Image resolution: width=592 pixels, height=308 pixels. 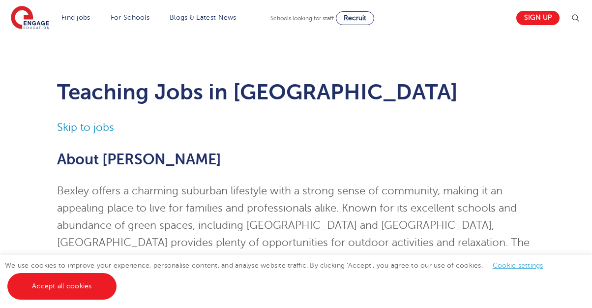 I want to click on img: Engage Education, so click(x=30, y=18).